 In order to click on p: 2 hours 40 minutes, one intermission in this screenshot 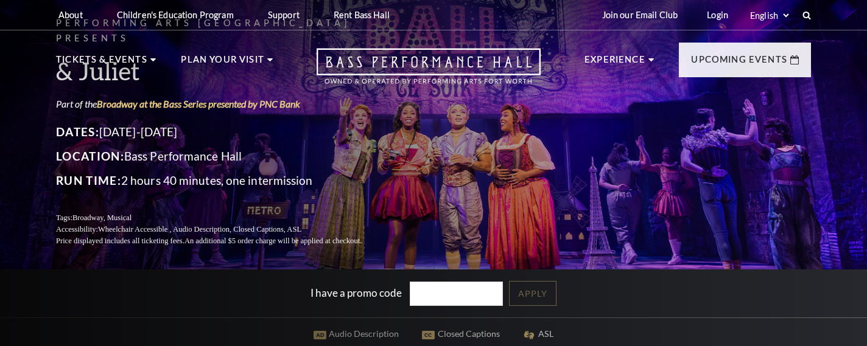, I will do `click(223, 181)`.